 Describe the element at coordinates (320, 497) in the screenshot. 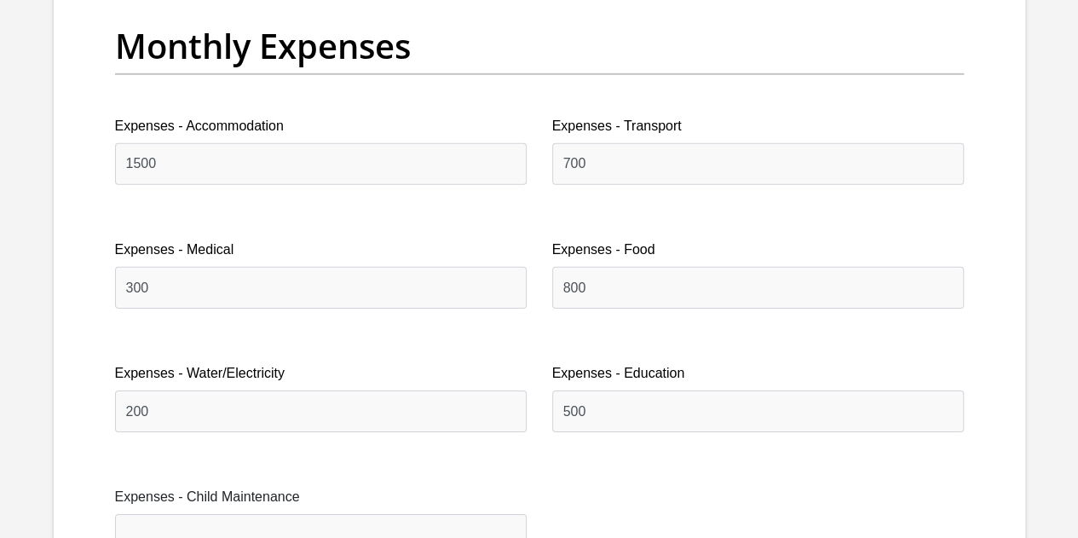

I see `label: Expenses - Child Maintenance` at that location.